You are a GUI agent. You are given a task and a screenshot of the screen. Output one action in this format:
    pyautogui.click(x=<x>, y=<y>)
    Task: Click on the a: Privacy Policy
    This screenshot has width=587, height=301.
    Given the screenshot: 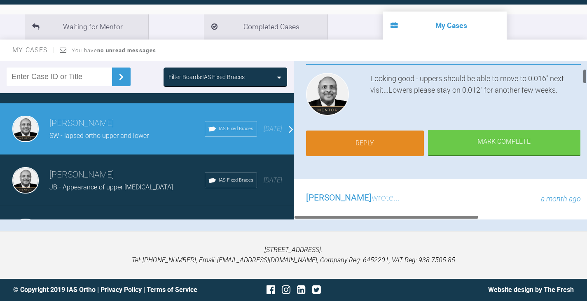 What is the action you would take?
    pyautogui.click(x=121, y=289)
    